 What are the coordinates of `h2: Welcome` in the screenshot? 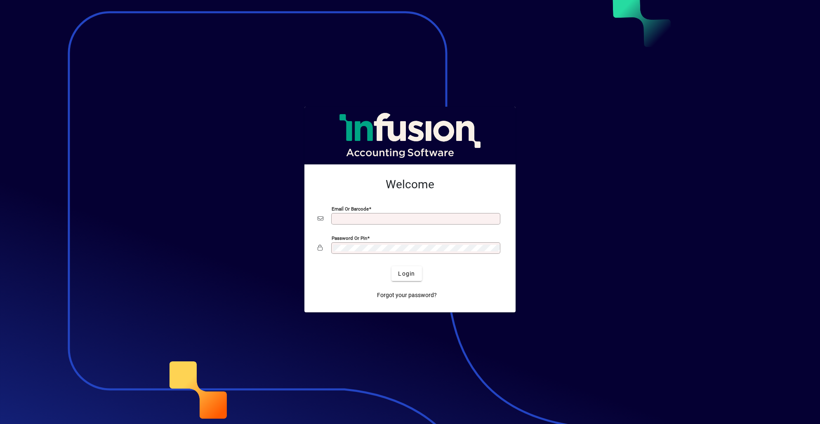 It's located at (410, 185).